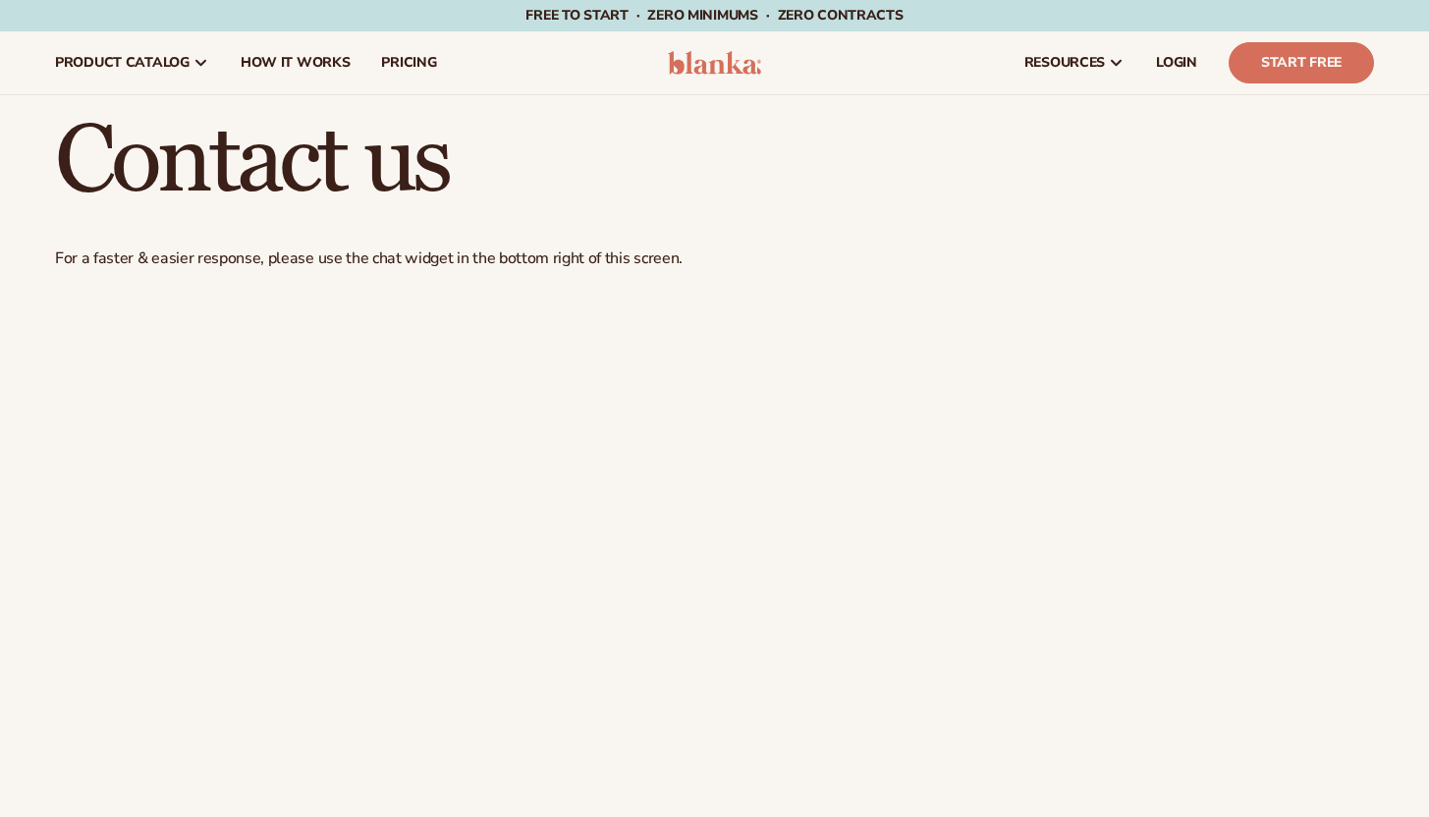  What do you see at coordinates (1177, 63) in the screenshot?
I see `a: LOGIN` at bounding box center [1177, 63].